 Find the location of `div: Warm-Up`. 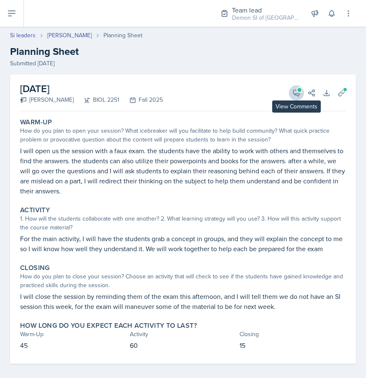

div: Warm-Up is located at coordinates (73, 334).